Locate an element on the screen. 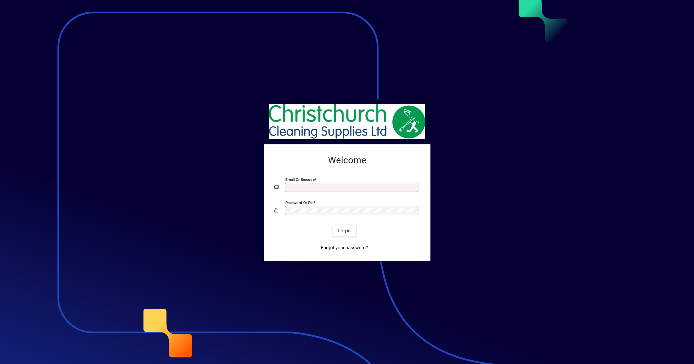 This screenshot has width=694, height=364. h2: Welcome is located at coordinates (347, 160).